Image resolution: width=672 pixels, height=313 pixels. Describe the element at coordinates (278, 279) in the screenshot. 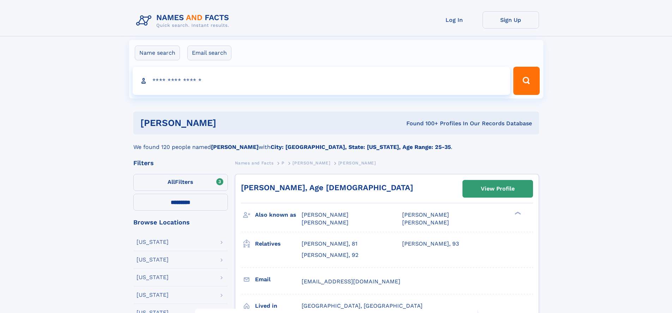

I see `h3: Email` at that location.